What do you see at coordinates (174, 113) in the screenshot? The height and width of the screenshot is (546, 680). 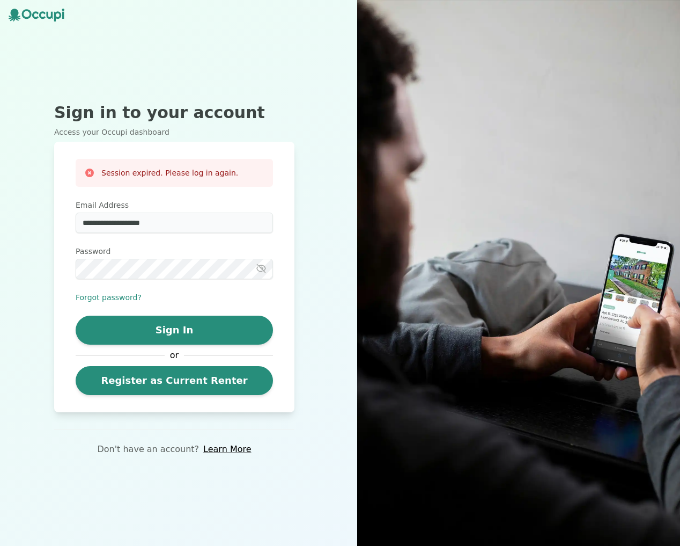 I see `h2: Sign in to your account` at bounding box center [174, 113].